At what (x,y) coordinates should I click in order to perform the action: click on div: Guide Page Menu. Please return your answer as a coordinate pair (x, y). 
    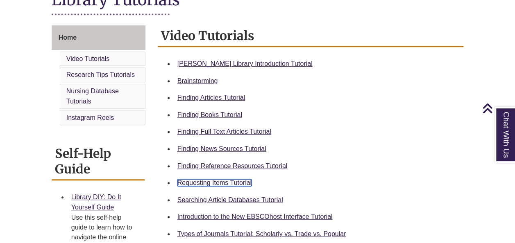
    Looking at the image, I should click on (98, 76).